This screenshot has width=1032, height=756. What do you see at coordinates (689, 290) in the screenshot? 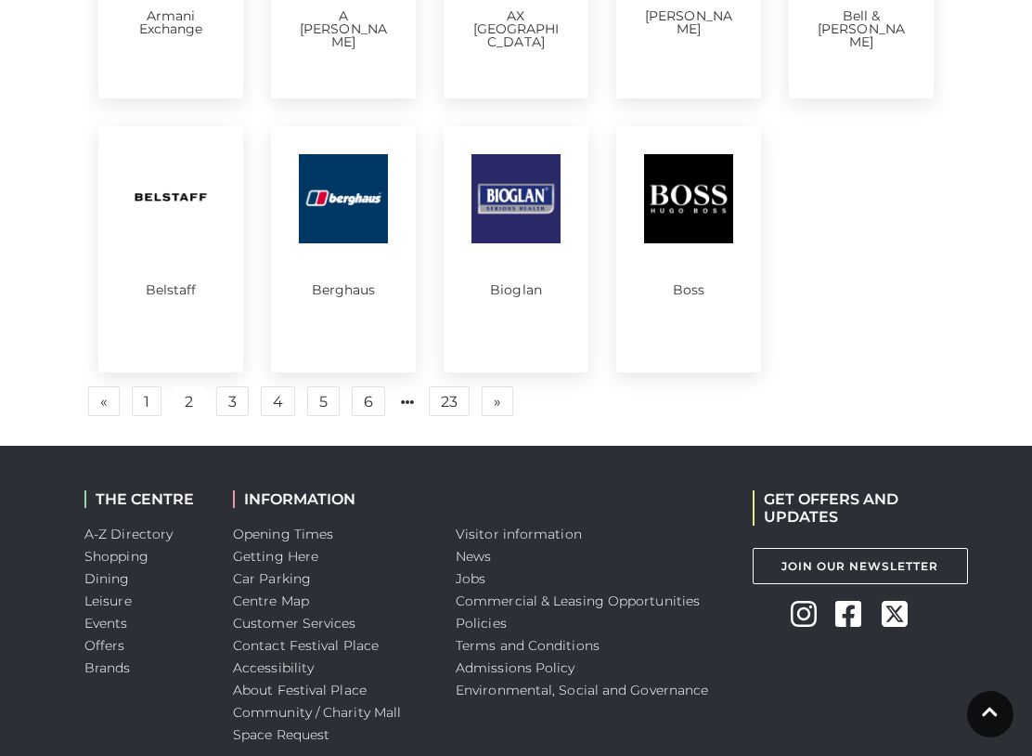
I see `p: Boss` at bounding box center [689, 290].